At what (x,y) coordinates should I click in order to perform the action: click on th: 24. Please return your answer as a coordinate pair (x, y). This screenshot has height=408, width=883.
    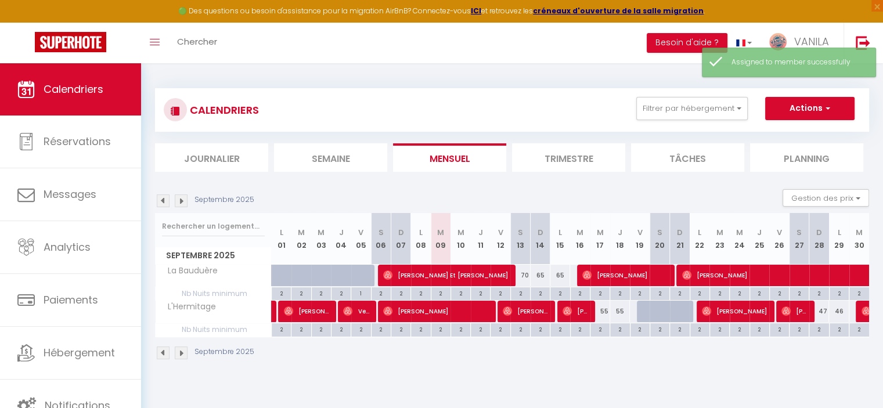
    Looking at the image, I should click on (739, 239).